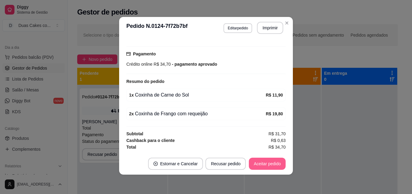 The width and height of the screenshot is (412, 194). Describe the element at coordinates (139, 64) in the screenshot. I see `span: Crédito online` at that location.